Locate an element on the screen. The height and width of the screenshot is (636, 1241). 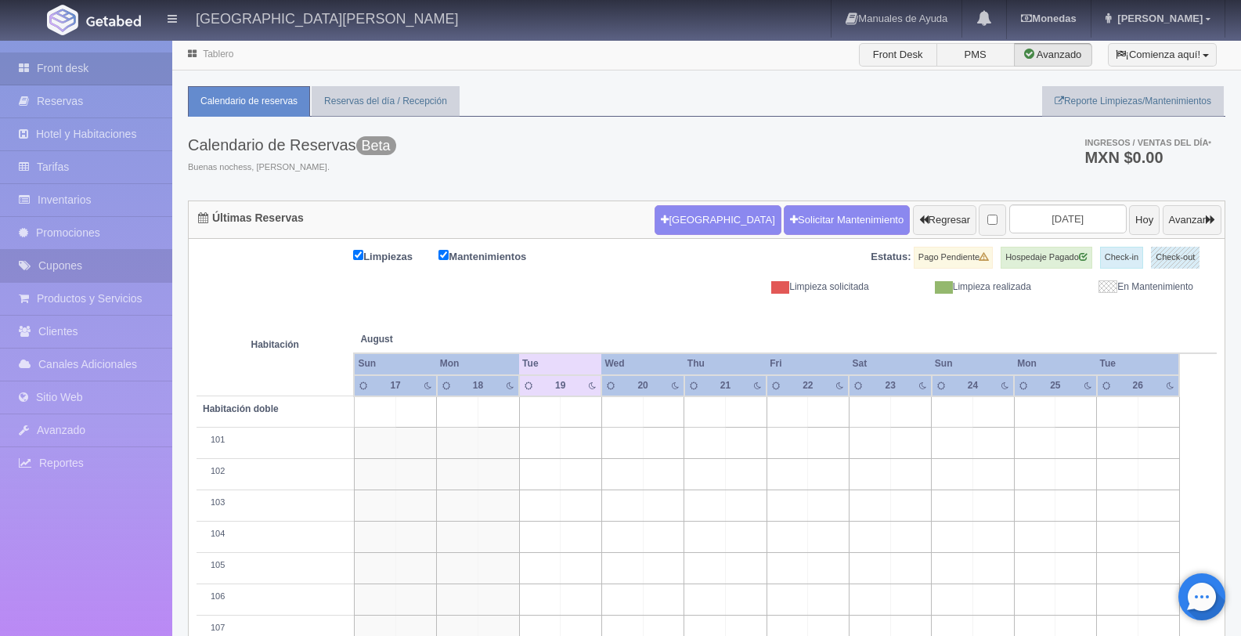
b: Monedas is located at coordinates (1048, 18).